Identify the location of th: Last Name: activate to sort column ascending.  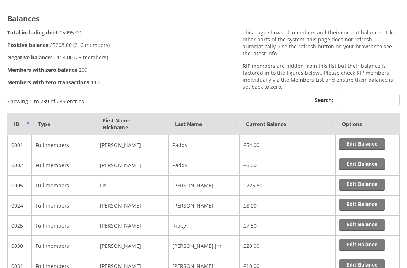
(204, 124).